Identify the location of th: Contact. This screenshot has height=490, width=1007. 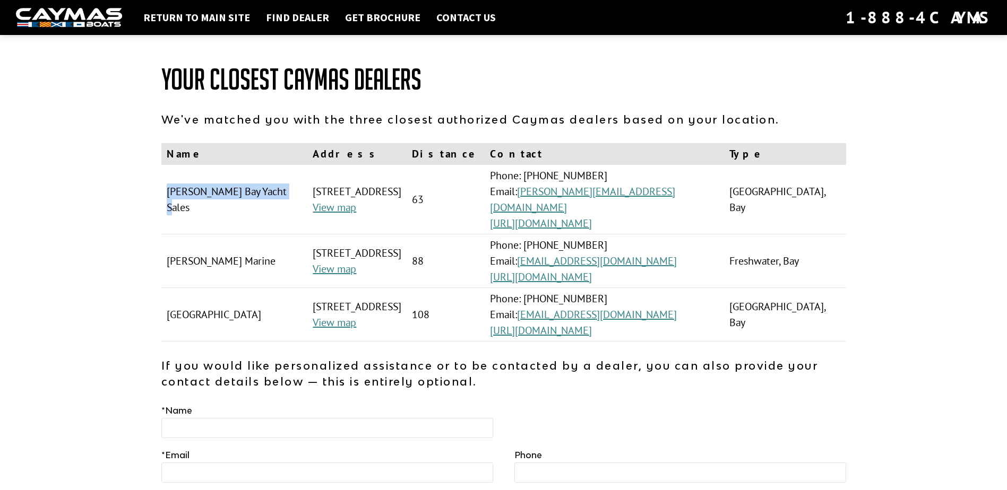
(604, 154).